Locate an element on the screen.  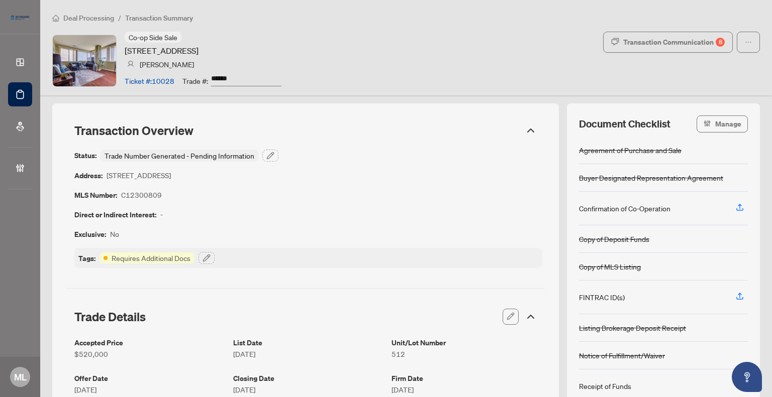
article: Direct or Indirect Interest: is located at coordinates (115, 215).